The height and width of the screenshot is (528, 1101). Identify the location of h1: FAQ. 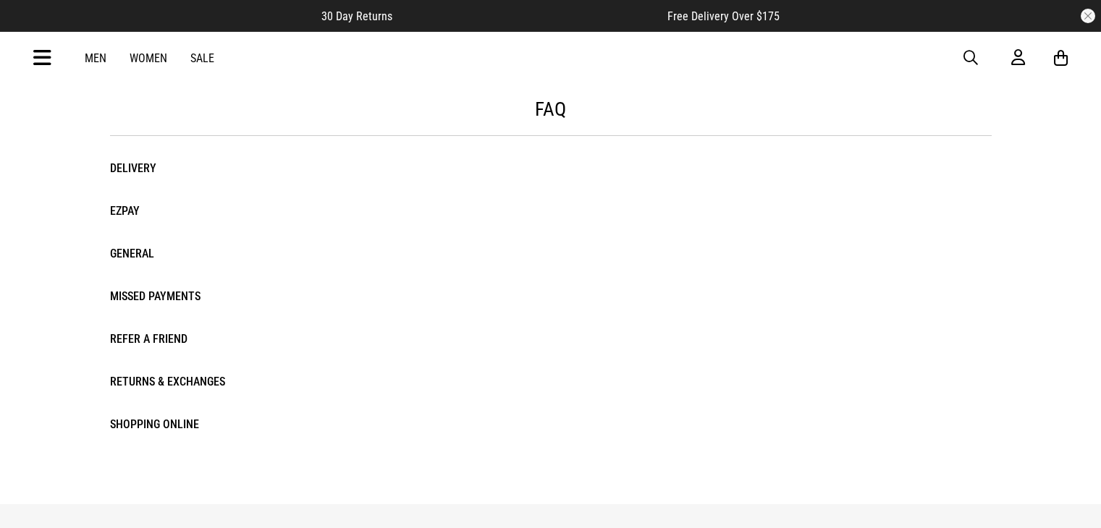
(551, 109).